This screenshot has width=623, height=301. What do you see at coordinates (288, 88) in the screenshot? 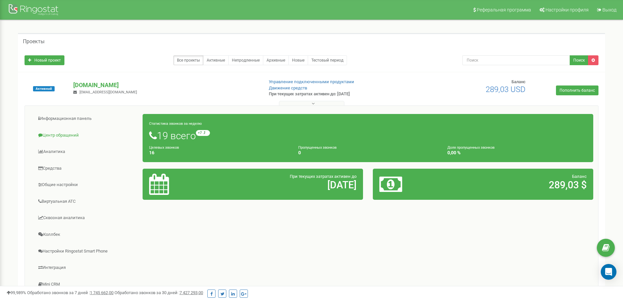
I see `a: Движение средств` at bounding box center [288, 88].